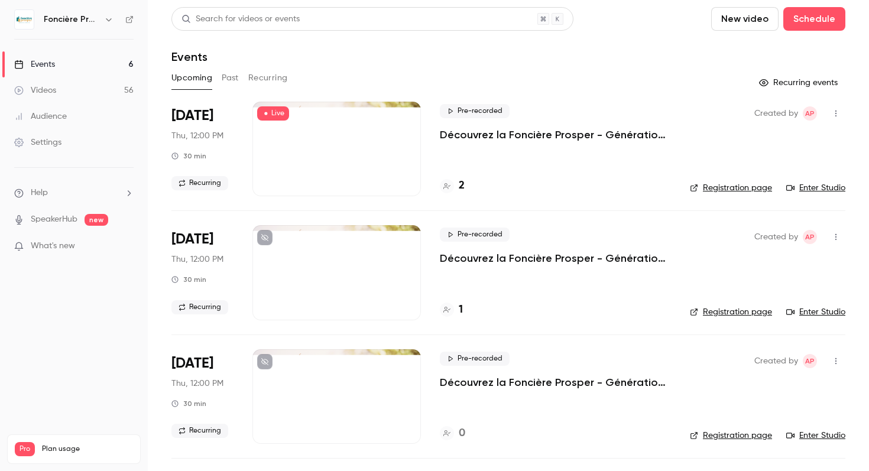  What do you see at coordinates (268, 78) in the screenshot?
I see `button: Recurring` at bounding box center [268, 78].